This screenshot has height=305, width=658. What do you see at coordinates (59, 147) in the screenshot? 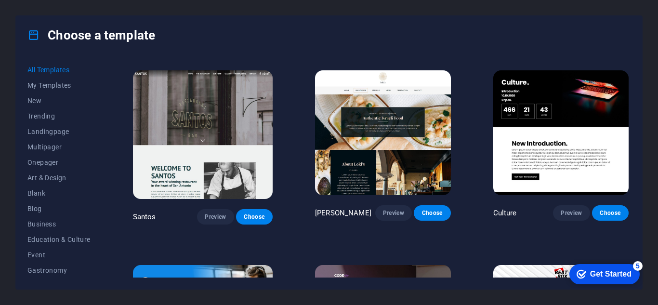
I see `span: Multipager` at bounding box center [59, 147].